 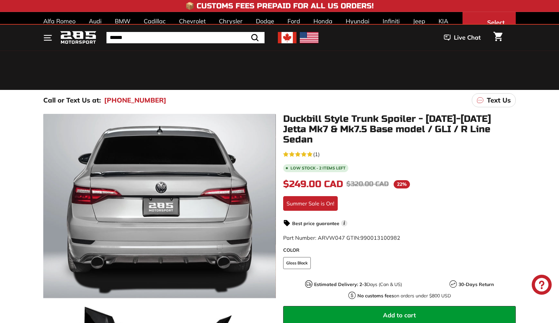 What do you see at coordinates (402, 184) in the screenshot?
I see `span: 22%` at bounding box center [402, 184].